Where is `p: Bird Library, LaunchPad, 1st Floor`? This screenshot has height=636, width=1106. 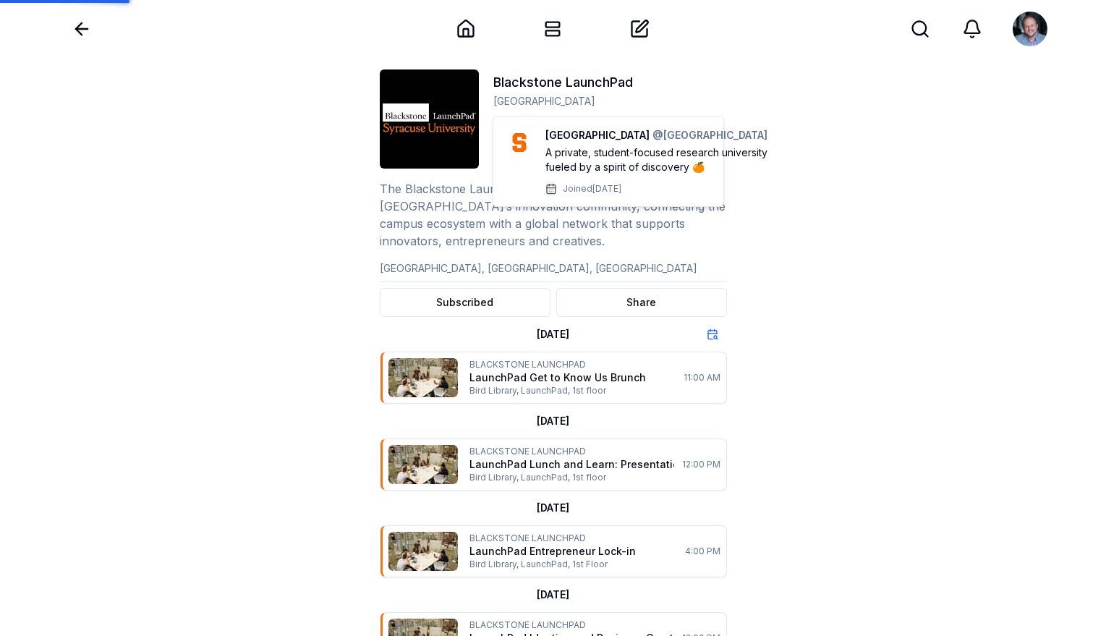
p: Bird Library, LaunchPad, 1st Floor is located at coordinates (553, 564).